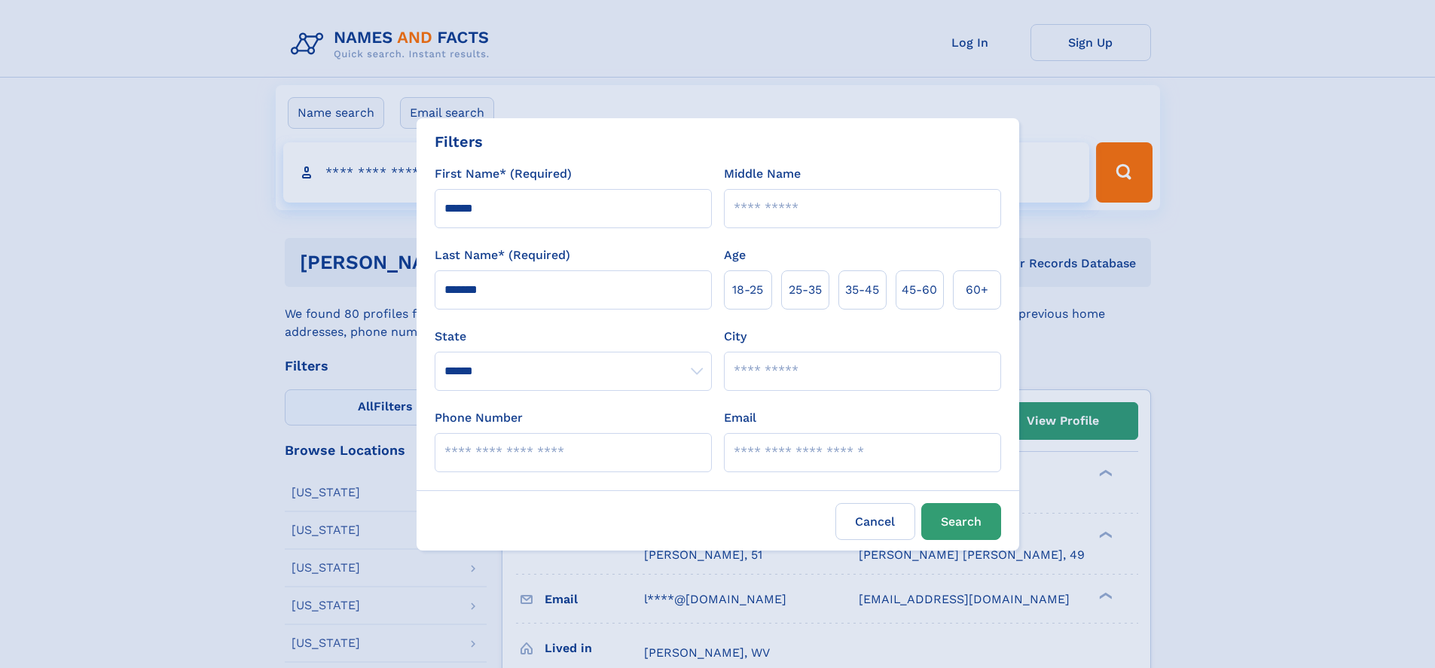 The width and height of the screenshot is (1435, 668). I want to click on div: Filters, so click(459, 142).